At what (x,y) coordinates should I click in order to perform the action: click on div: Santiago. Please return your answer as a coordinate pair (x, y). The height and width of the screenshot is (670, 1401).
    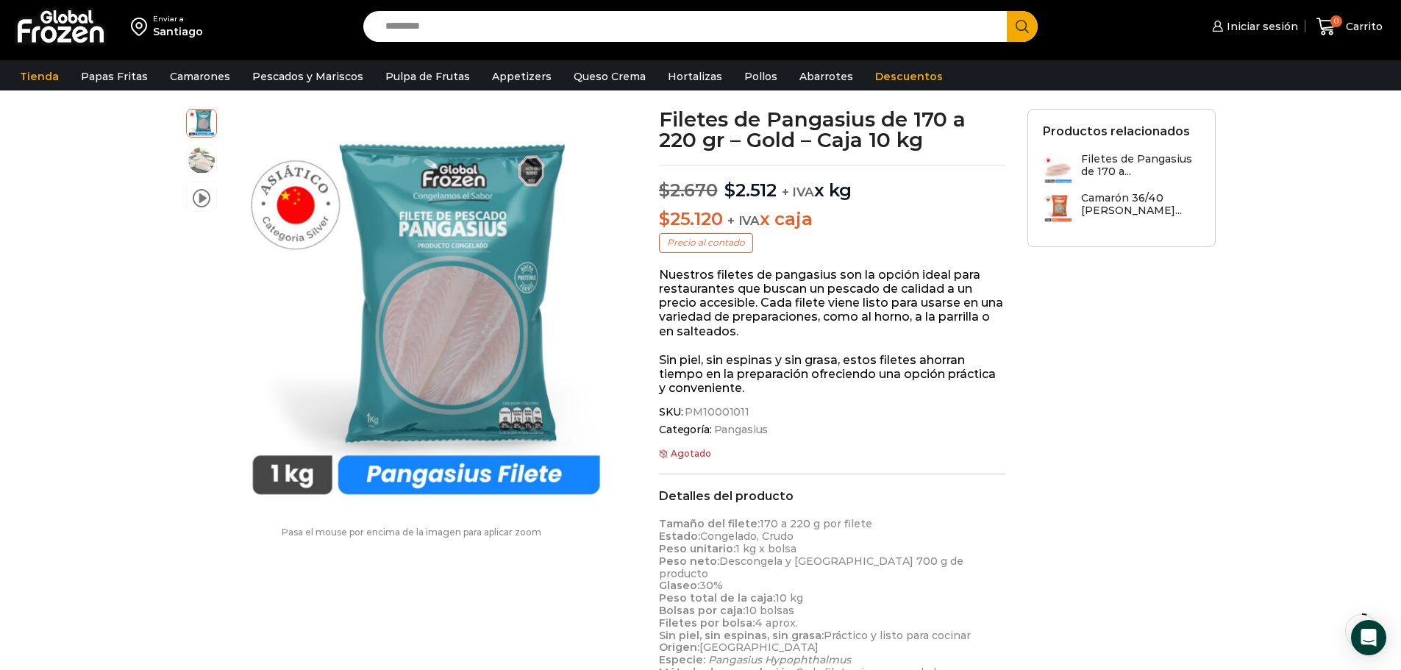
    Looking at the image, I should click on (178, 32).